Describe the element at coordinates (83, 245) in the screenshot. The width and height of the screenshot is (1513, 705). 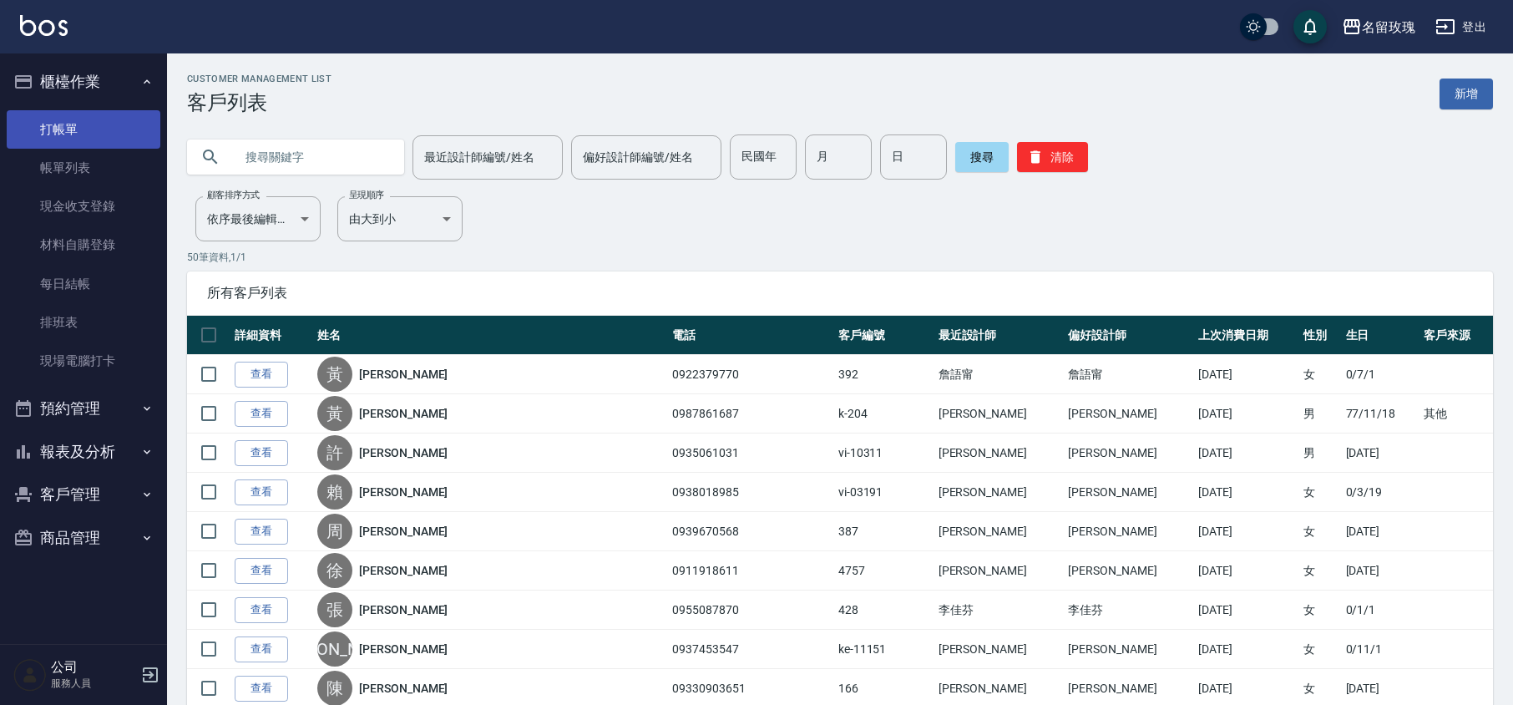
I see `a: 材料自購登錄` at that location.